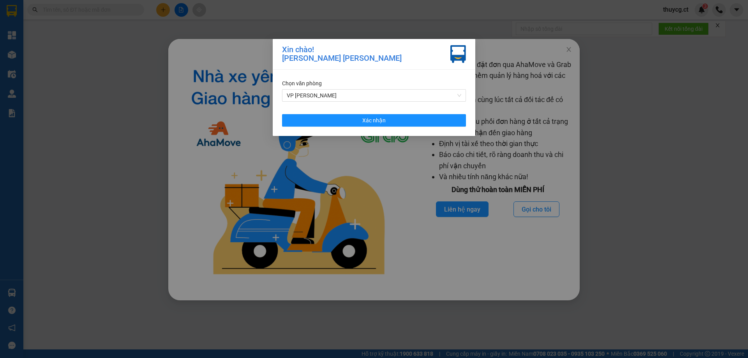 The height and width of the screenshot is (358, 748). What do you see at coordinates (374, 95) in the screenshot?
I see `span: VP Cương Gián` at bounding box center [374, 95].